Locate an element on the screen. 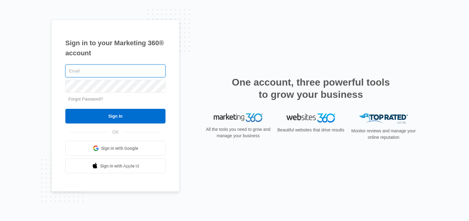  span: OR is located at coordinates (115, 132).